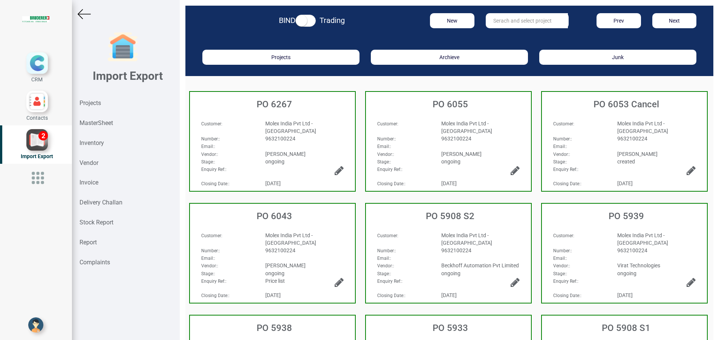 This screenshot has width=719, height=340. Describe the element at coordinates (274, 216) in the screenshot. I see `h3: PO 6043` at that location.